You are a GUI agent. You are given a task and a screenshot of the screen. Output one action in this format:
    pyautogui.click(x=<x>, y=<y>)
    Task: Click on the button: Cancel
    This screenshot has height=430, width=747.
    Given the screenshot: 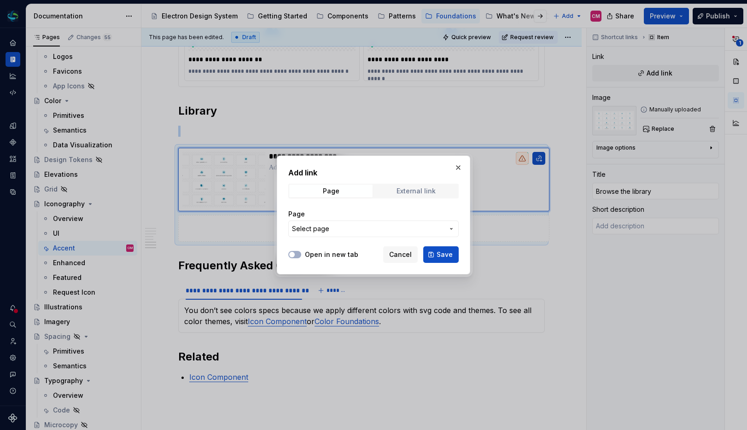 What is the action you would take?
    pyautogui.click(x=400, y=255)
    